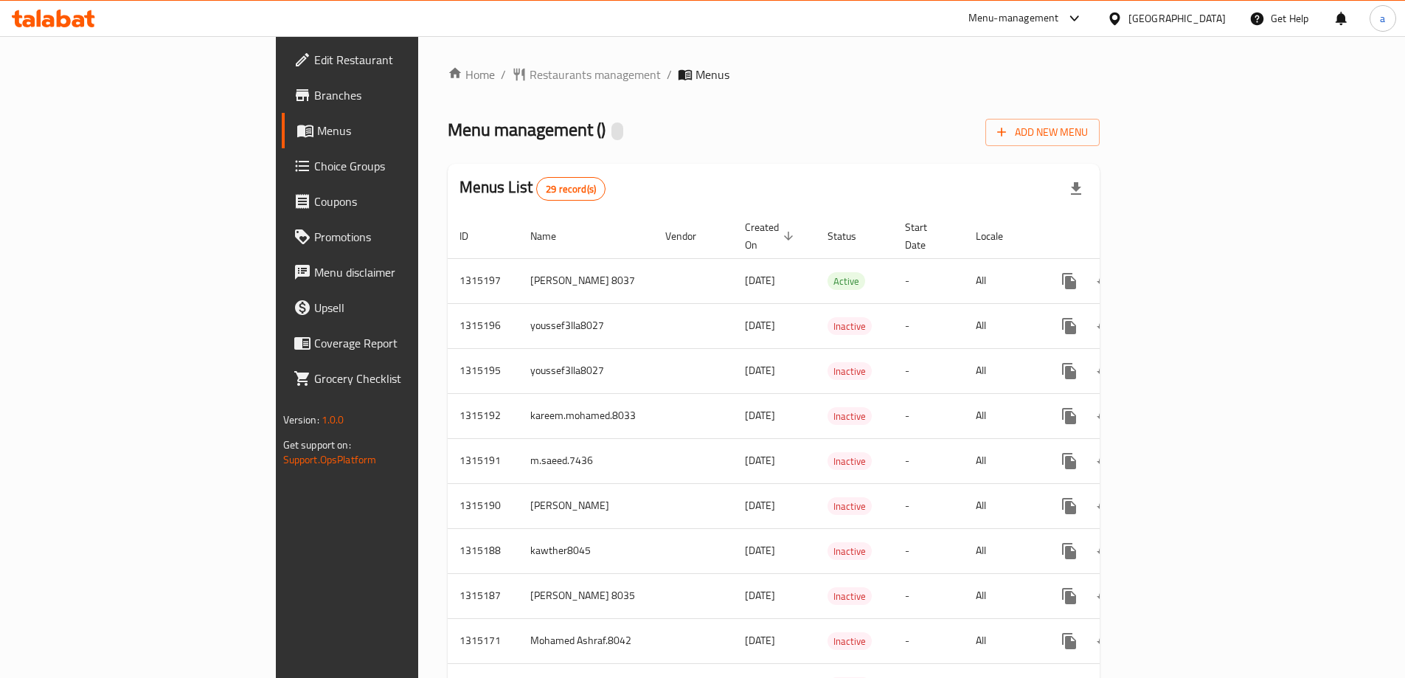 The height and width of the screenshot is (678, 1405). Describe the element at coordinates (406, 378) in the screenshot. I see `span: Grocery Checklist` at that location.